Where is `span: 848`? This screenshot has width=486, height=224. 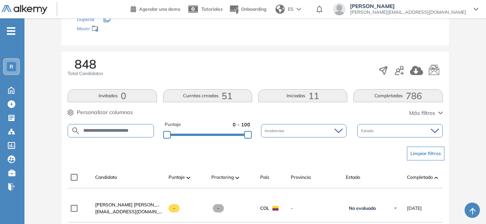 span: 848 is located at coordinates (85, 64).